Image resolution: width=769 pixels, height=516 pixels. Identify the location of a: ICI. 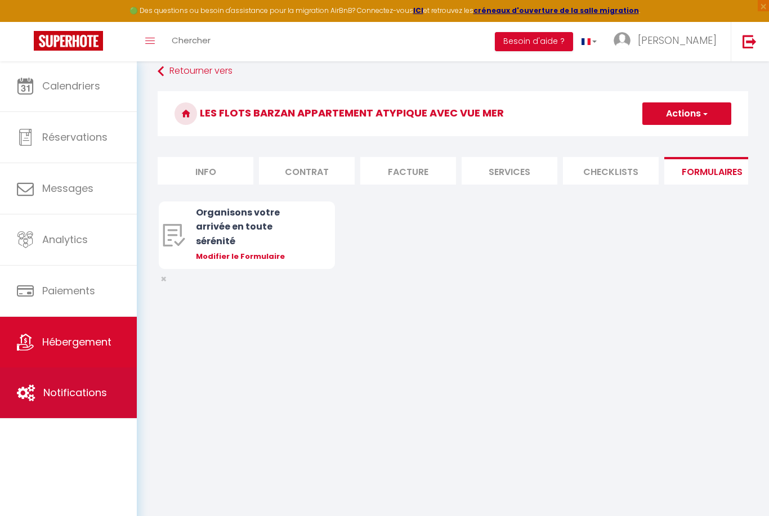
(418, 10).